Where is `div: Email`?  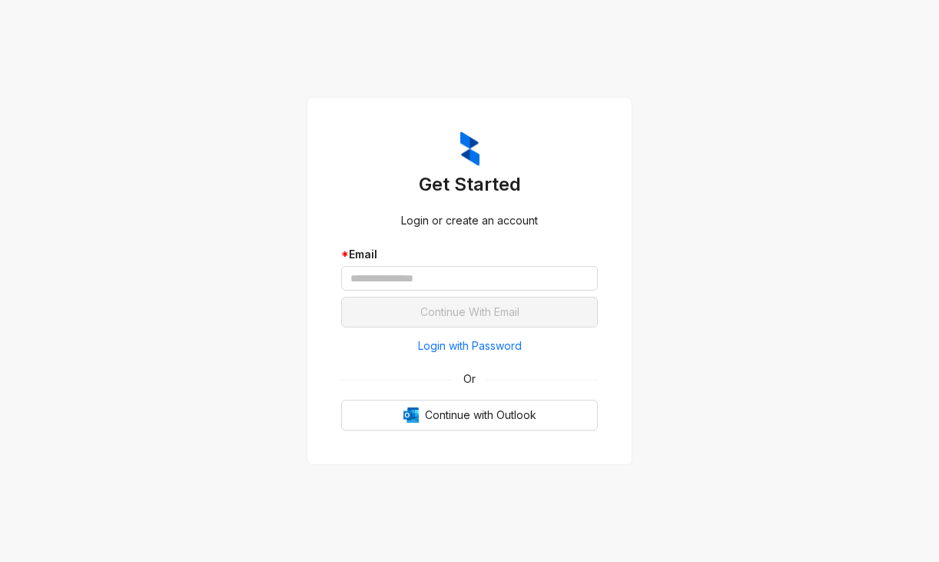
div: Email is located at coordinates (469, 254).